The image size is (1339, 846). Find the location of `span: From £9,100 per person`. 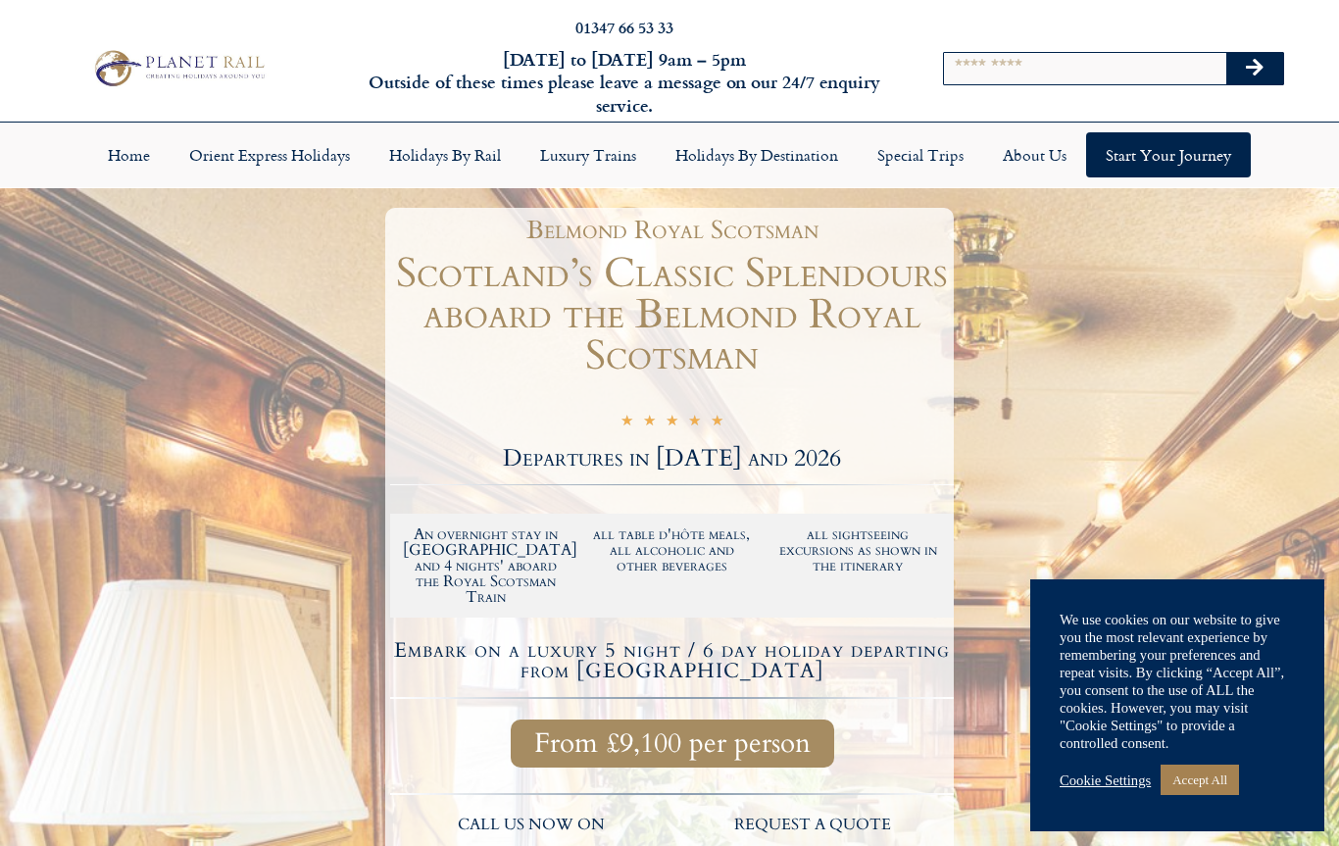

span: From £9,100 per person is located at coordinates (672, 743).